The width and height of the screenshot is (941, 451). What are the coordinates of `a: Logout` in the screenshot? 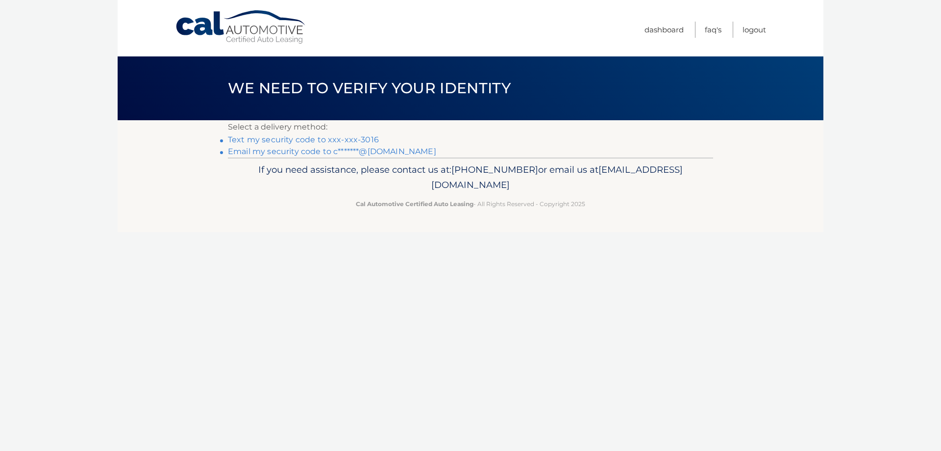 It's located at (755, 29).